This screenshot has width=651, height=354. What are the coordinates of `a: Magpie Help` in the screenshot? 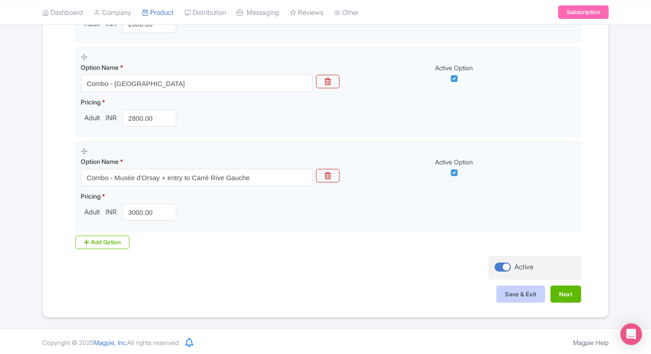 It's located at (590, 343).